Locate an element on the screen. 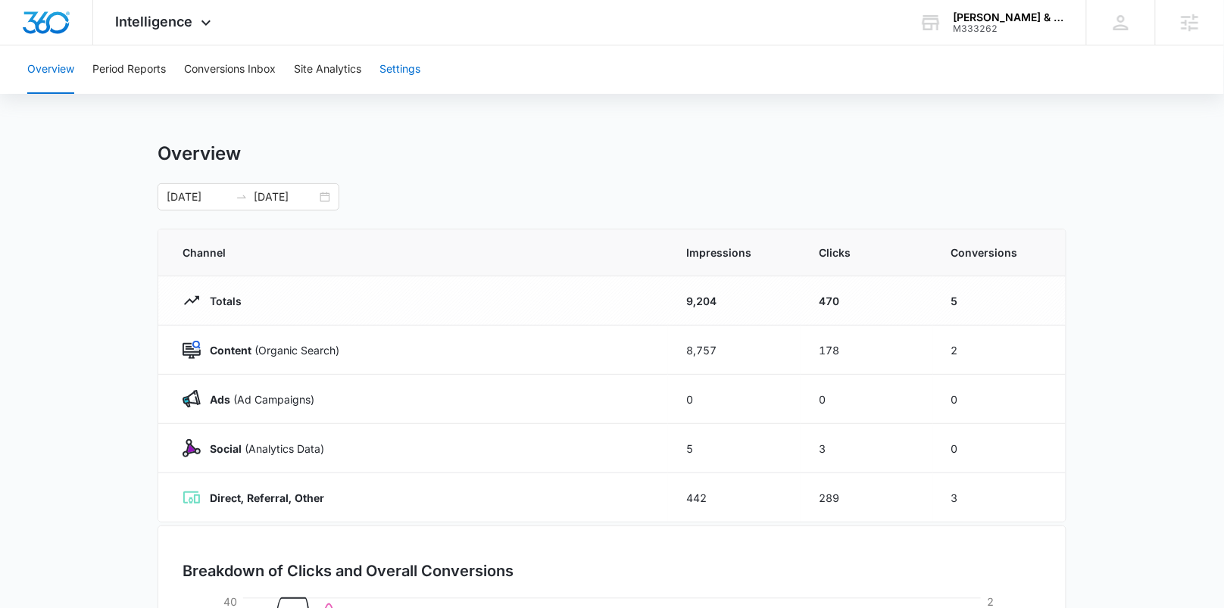 Image resolution: width=1224 pixels, height=608 pixels. div: account id is located at coordinates (1009, 29).